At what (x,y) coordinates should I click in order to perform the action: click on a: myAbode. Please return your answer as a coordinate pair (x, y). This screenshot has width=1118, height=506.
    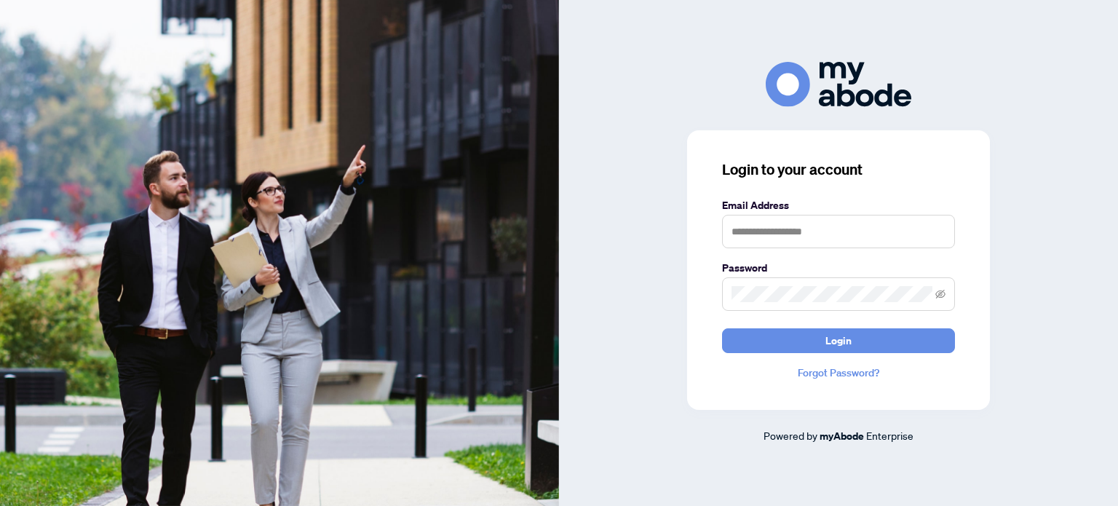
    Looking at the image, I should click on (841, 436).